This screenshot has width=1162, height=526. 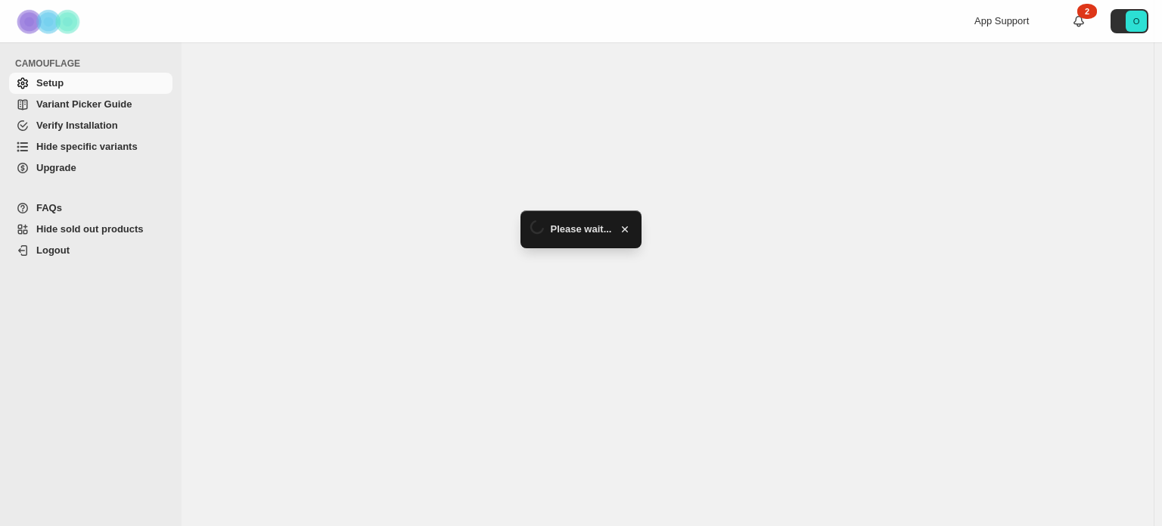 I want to click on button: Avatar with initials O, so click(x=1129, y=21).